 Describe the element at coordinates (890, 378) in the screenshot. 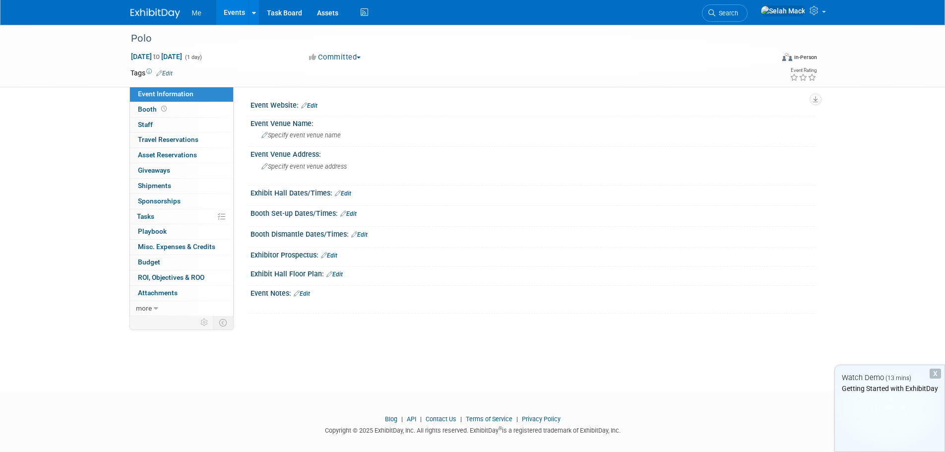

I see `div: Watch Demo` at that location.